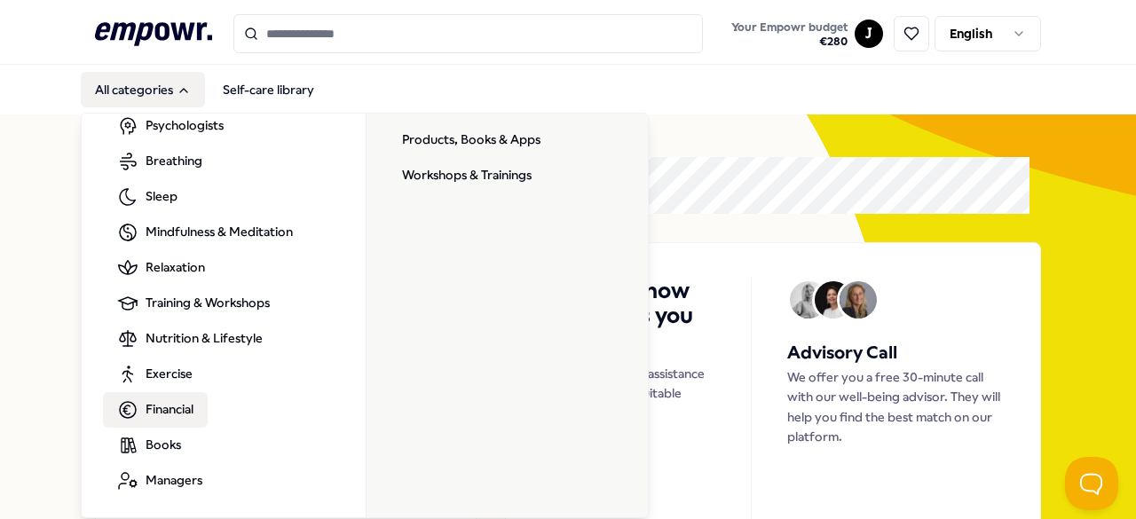  I want to click on a: Mindfulness & Meditation, so click(205, 233).